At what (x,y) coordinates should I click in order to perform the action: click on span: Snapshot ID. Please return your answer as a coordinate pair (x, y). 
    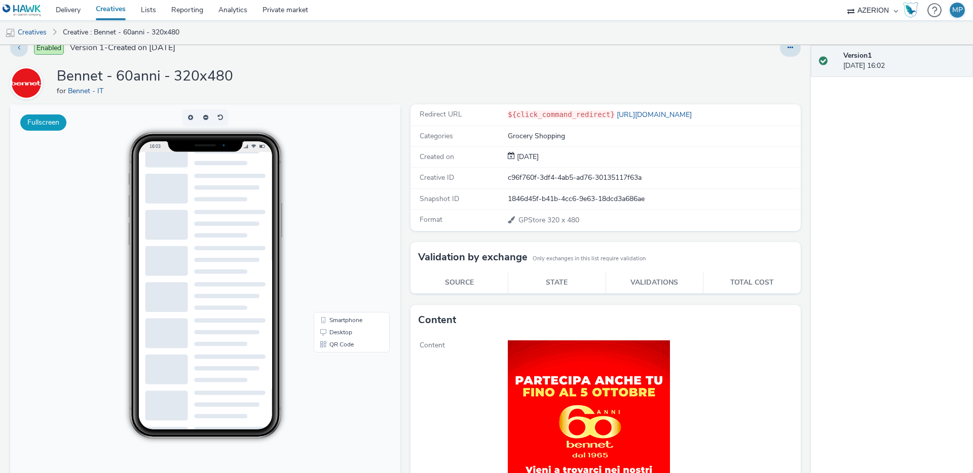
    Looking at the image, I should click on (439, 199).